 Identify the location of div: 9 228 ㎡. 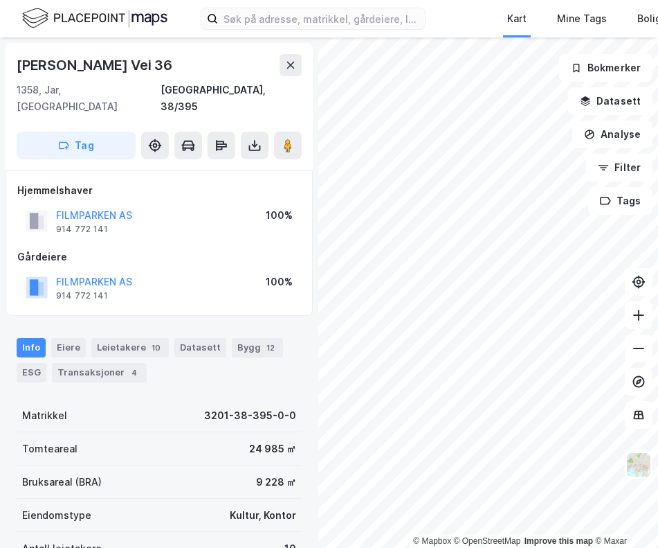
(276, 482).